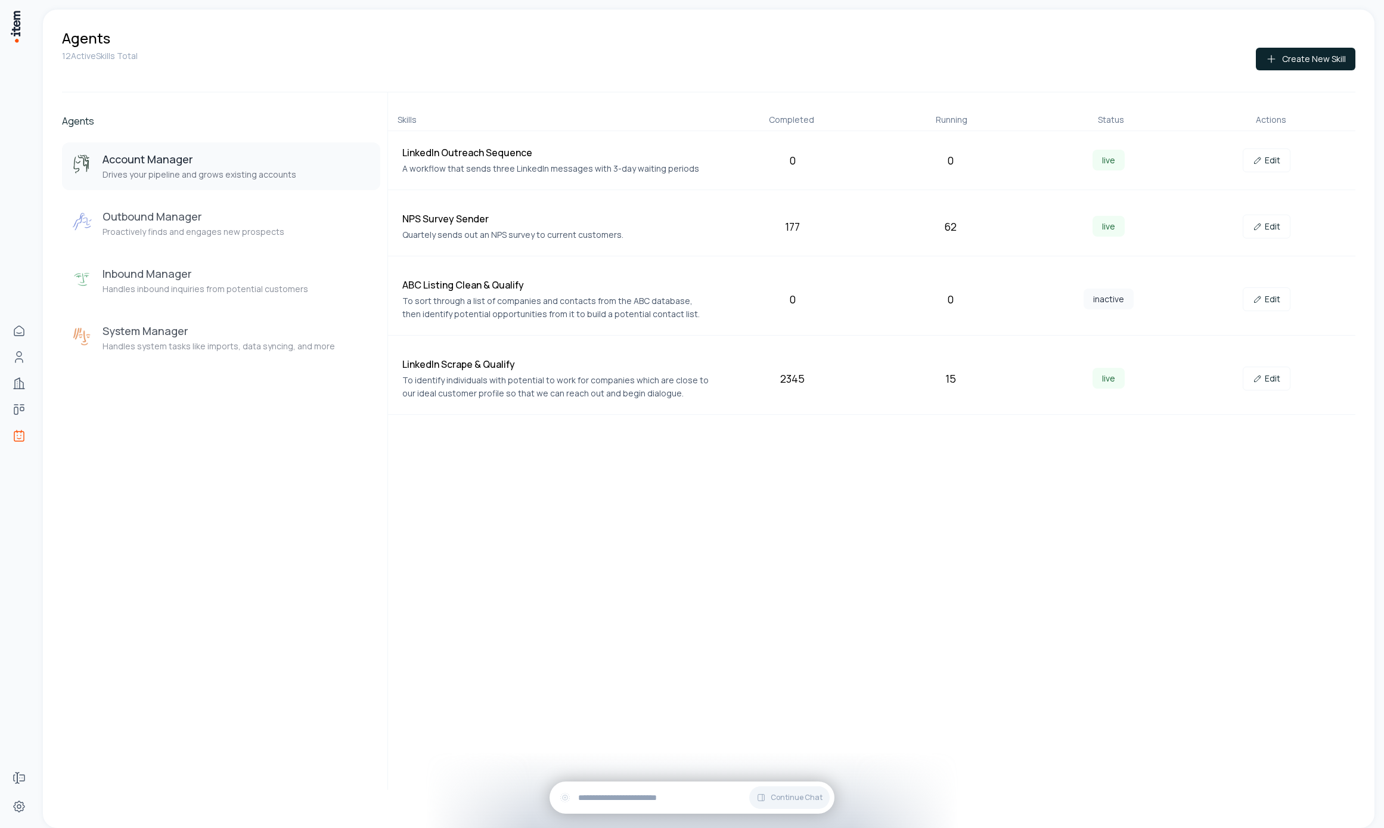 The width and height of the screenshot is (1384, 828). What do you see at coordinates (221, 121) in the screenshot?
I see `h2: Agents` at bounding box center [221, 121].